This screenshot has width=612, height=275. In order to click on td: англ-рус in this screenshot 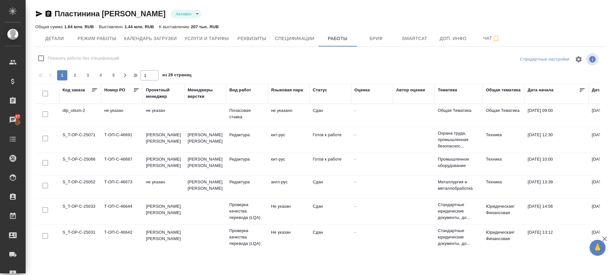, I will do `click(289, 187)`.